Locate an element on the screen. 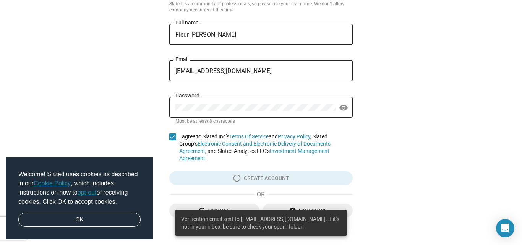  a: Privacy Policy is located at coordinates (294, 136).